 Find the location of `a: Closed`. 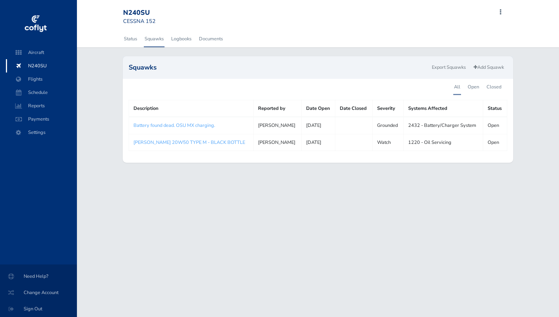

a: Closed is located at coordinates (493, 87).